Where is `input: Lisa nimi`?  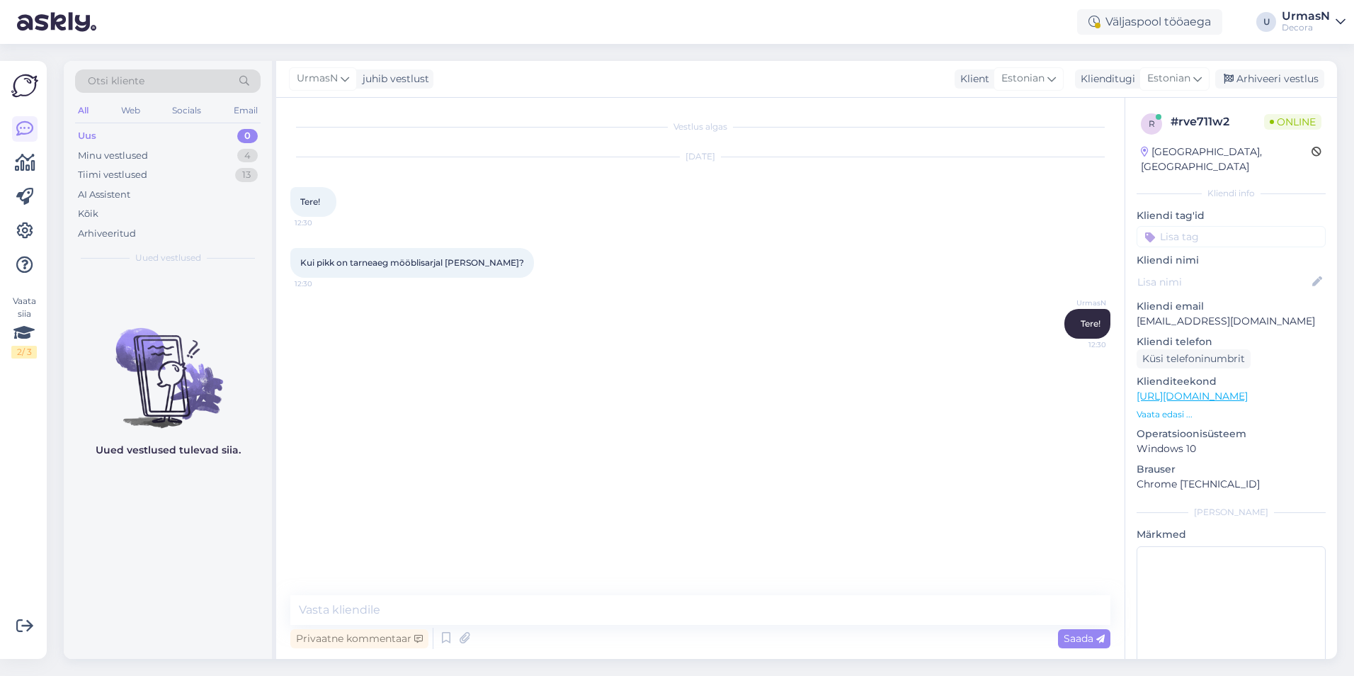
input: Lisa nimi is located at coordinates (1223, 282).